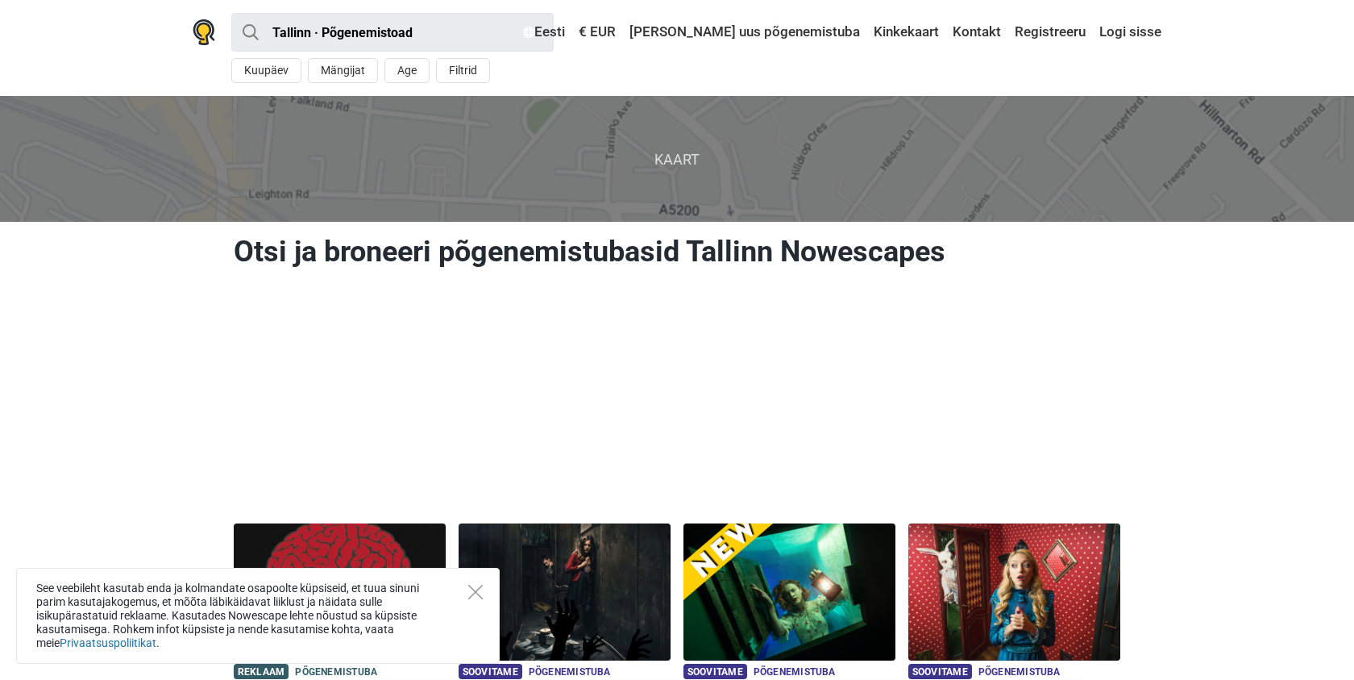 The image size is (1354, 680). Describe the element at coordinates (204, 32) in the screenshot. I see `img: Nowescape logo` at that location.